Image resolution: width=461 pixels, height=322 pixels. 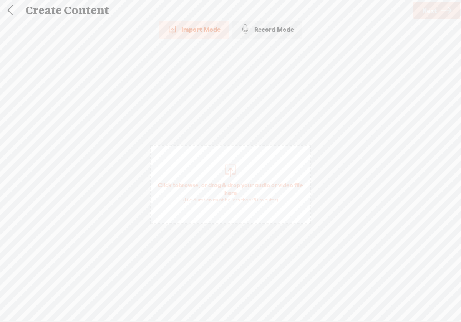 What do you see at coordinates (216, 10) in the screenshot?
I see `div: Create Content` at bounding box center [216, 10].